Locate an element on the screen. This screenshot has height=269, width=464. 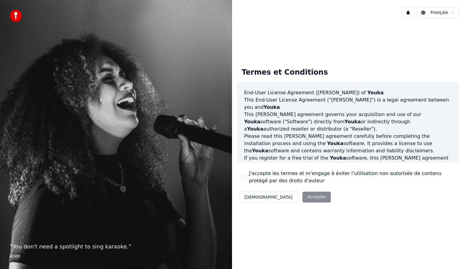
p: “ You don't need a spotlight to sing karaoke. ” is located at coordinates (116, 247).